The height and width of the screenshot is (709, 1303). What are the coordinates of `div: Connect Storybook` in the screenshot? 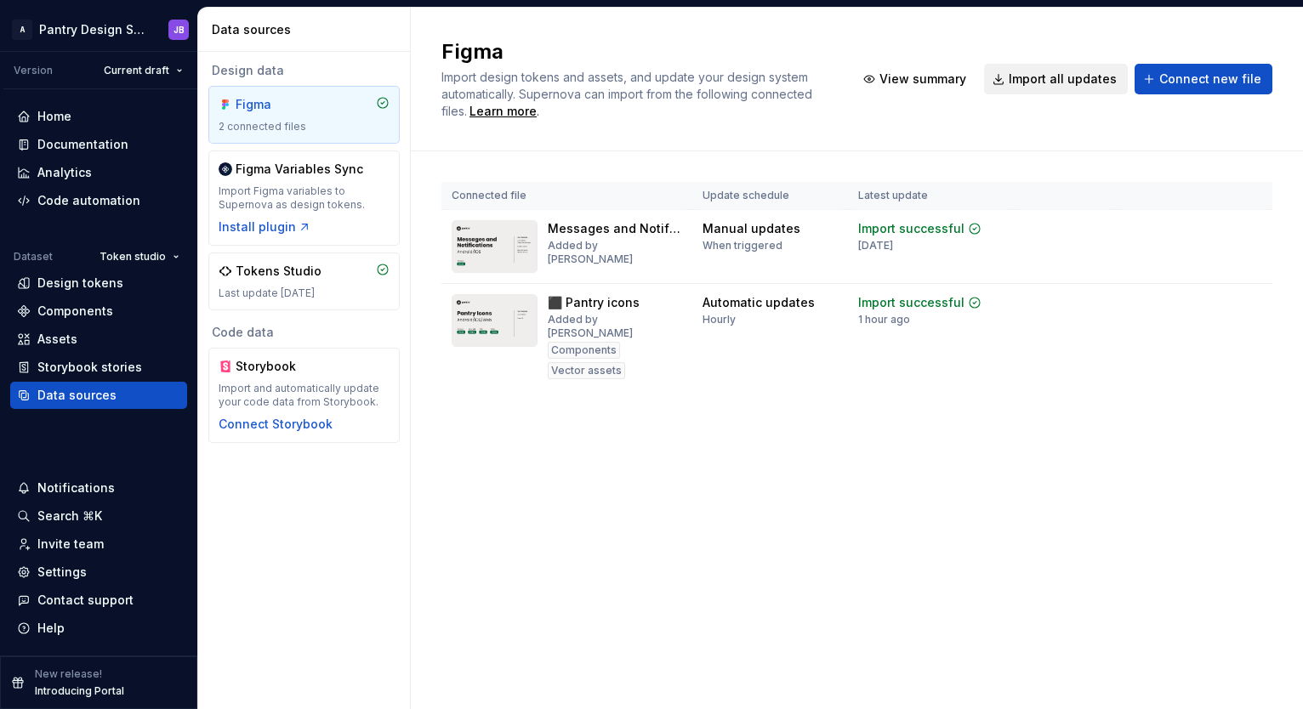 It's located at (276, 424).